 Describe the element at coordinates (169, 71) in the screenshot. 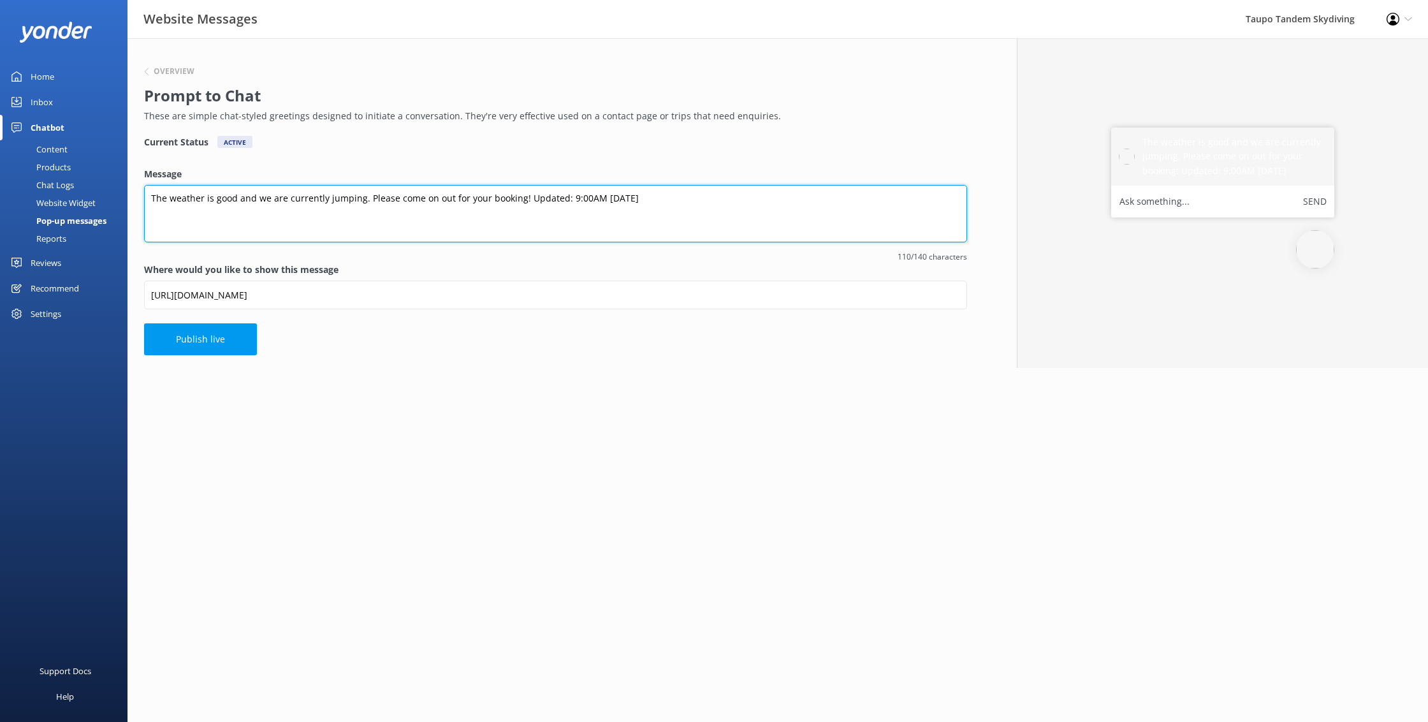

I see `button: Overview` at that location.